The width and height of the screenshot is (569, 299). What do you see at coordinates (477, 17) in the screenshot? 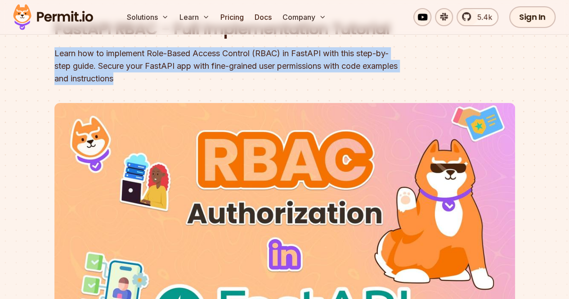
I see `a: 5.4k` at bounding box center [477, 17].